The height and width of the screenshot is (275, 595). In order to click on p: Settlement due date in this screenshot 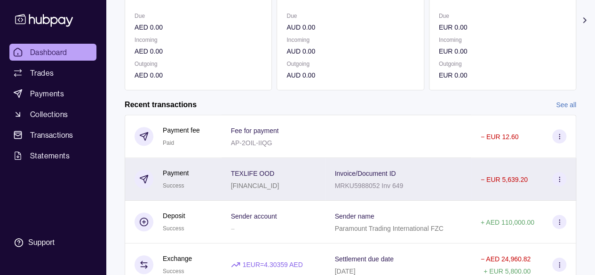, I will do `click(364, 259)`.